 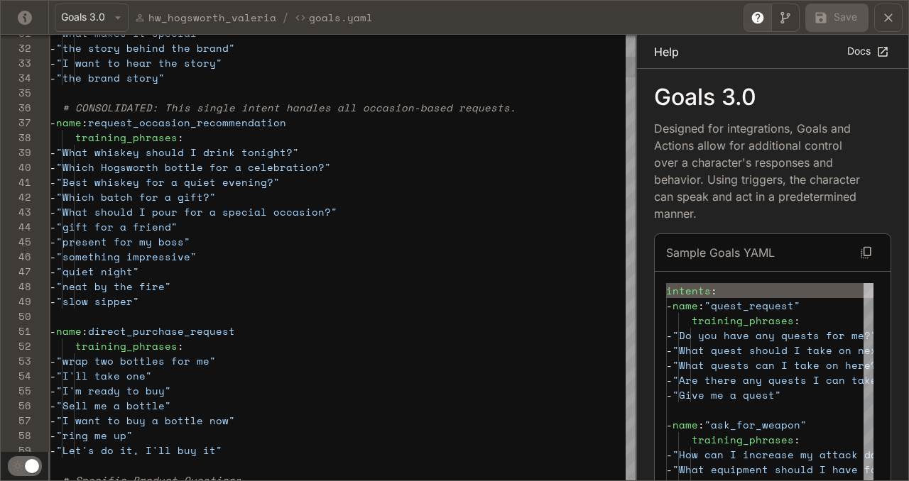 I want to click on span: "wrap two bottles for me", so click(x=136, y=361).